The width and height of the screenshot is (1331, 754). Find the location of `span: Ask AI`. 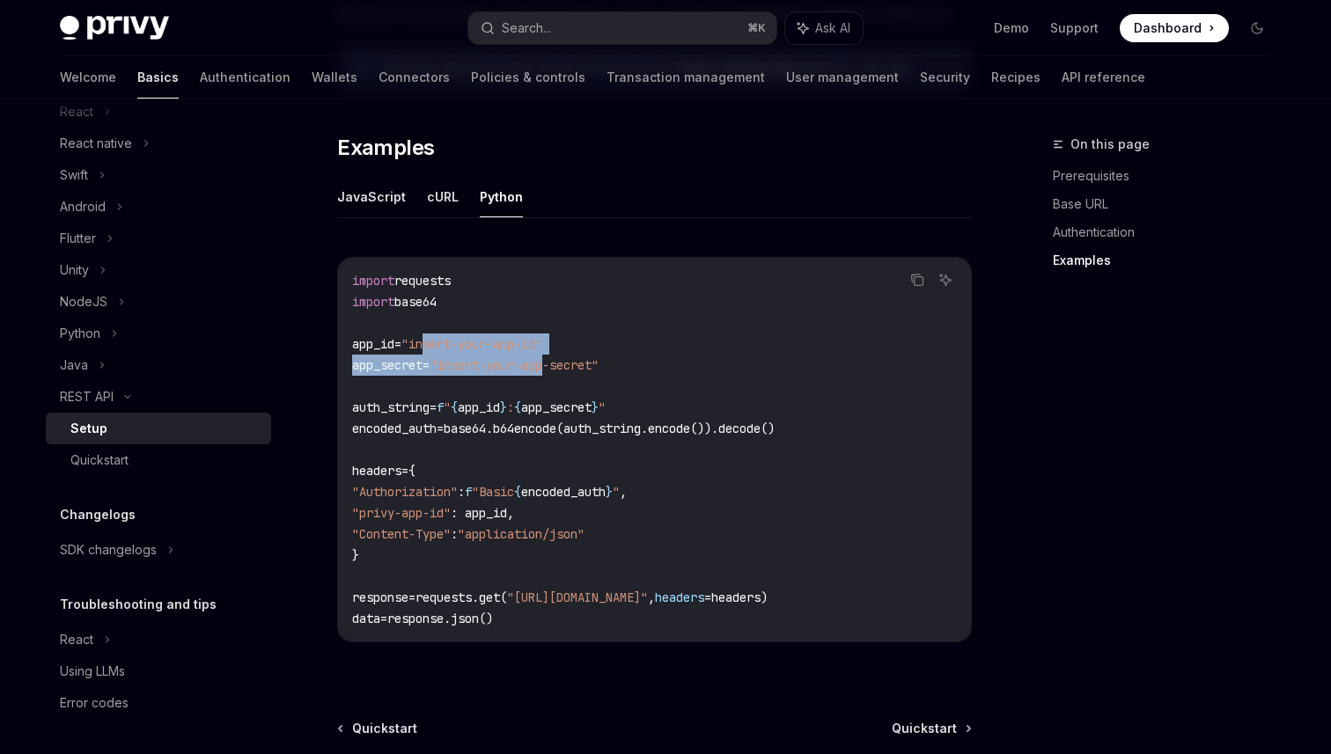

span: Ask AI is located at coordinates (833, 28).